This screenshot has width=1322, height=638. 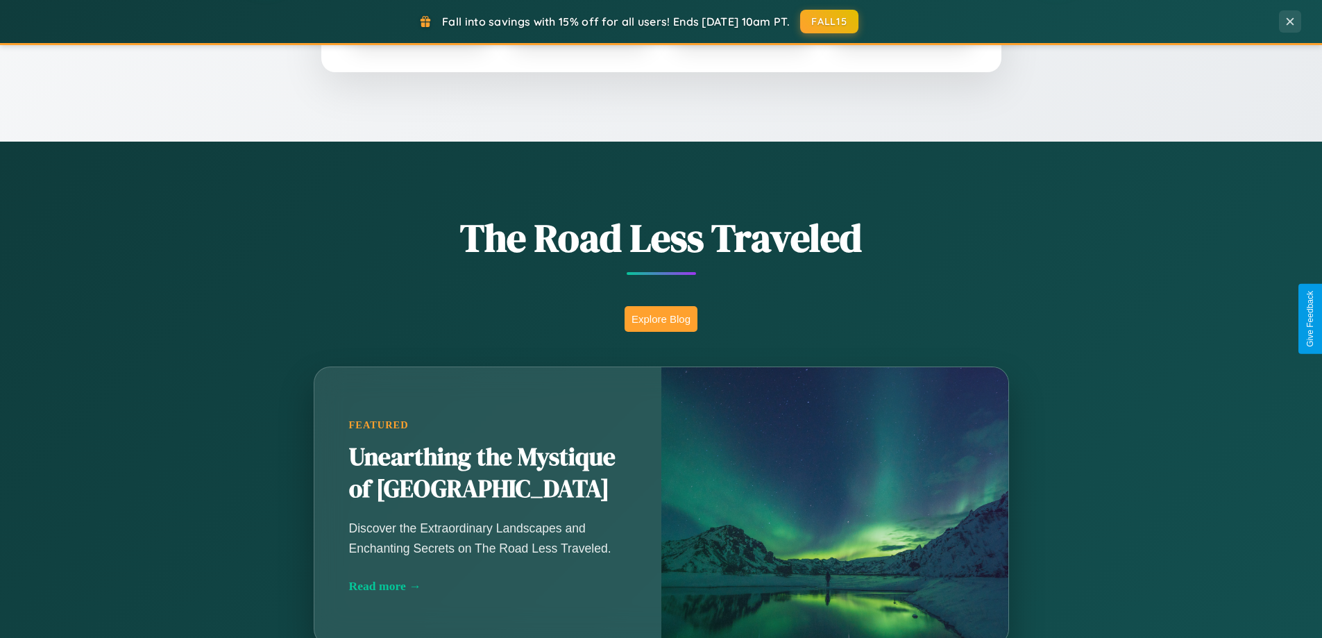 What do you see at coordinates (488, 586) in the screenshot?
I see `div: Read more →` at bounding box center [488, 586].